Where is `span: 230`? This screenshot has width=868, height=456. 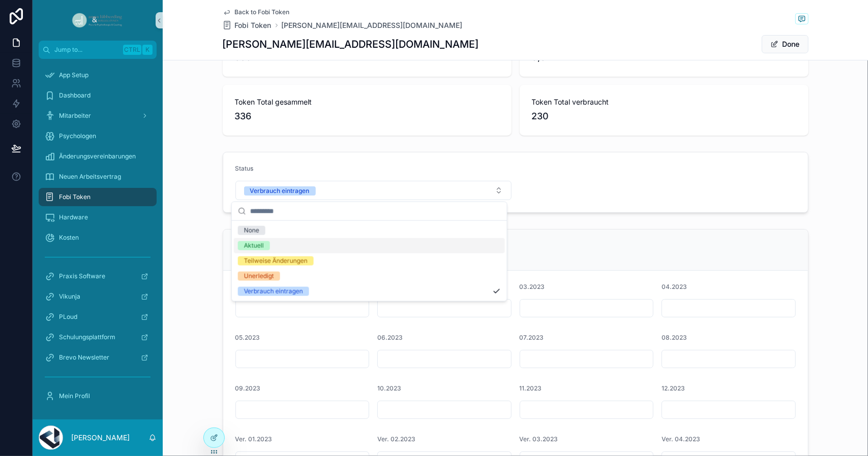
span: 230 is located at coordinates (664, 116).